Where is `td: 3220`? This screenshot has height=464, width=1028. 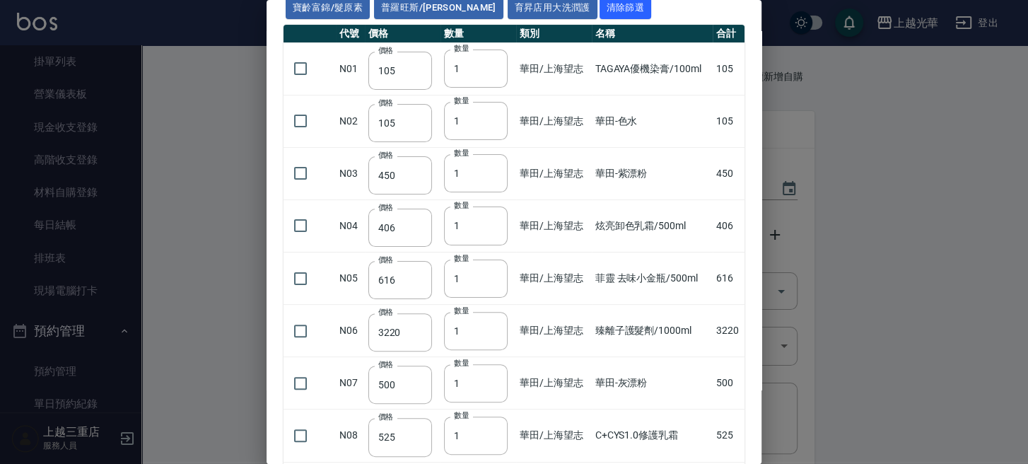 td: 3220 is located at coordinates (728, 331).